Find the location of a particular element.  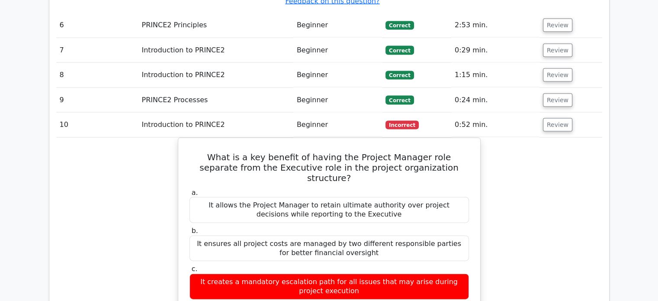

td: 7 is located at coordinates (97, 50).